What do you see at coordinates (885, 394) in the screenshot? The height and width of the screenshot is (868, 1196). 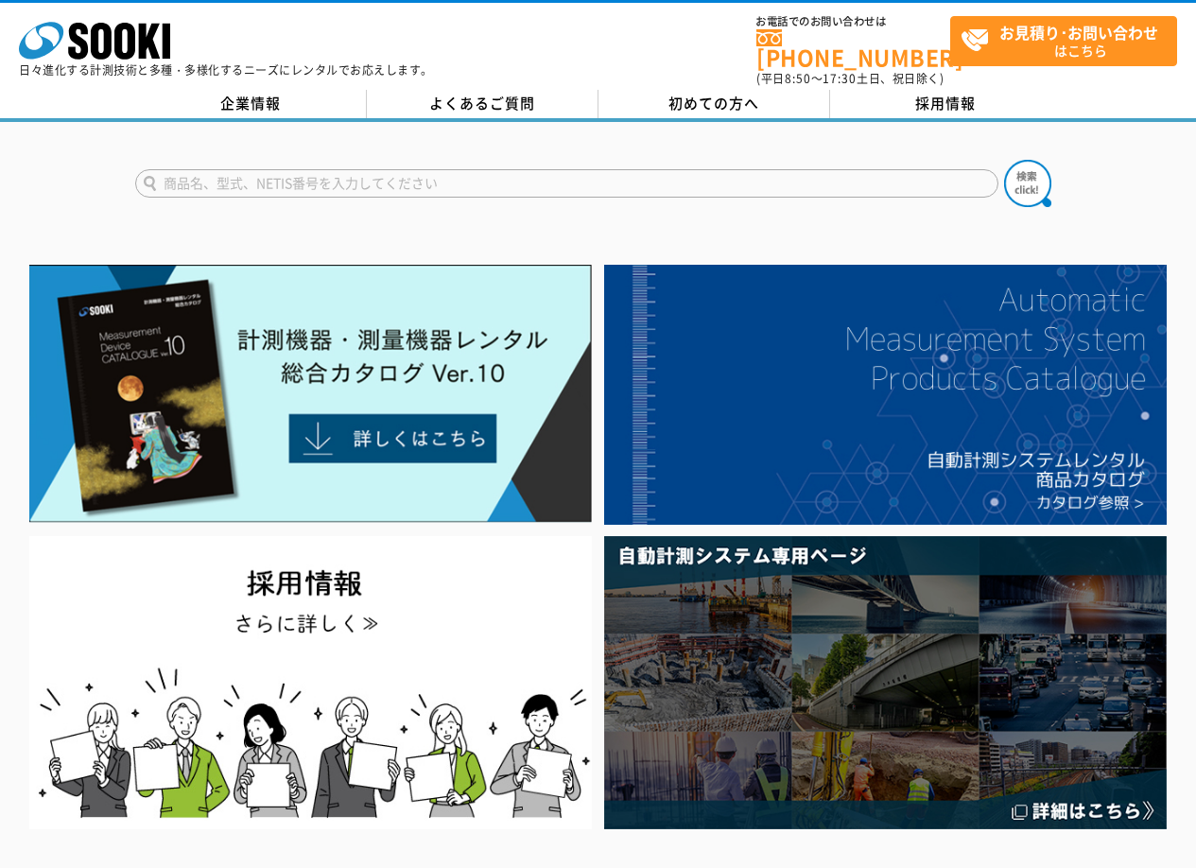 I see `img: 自動計測システムカタログ` at bounding box center [885, 394].